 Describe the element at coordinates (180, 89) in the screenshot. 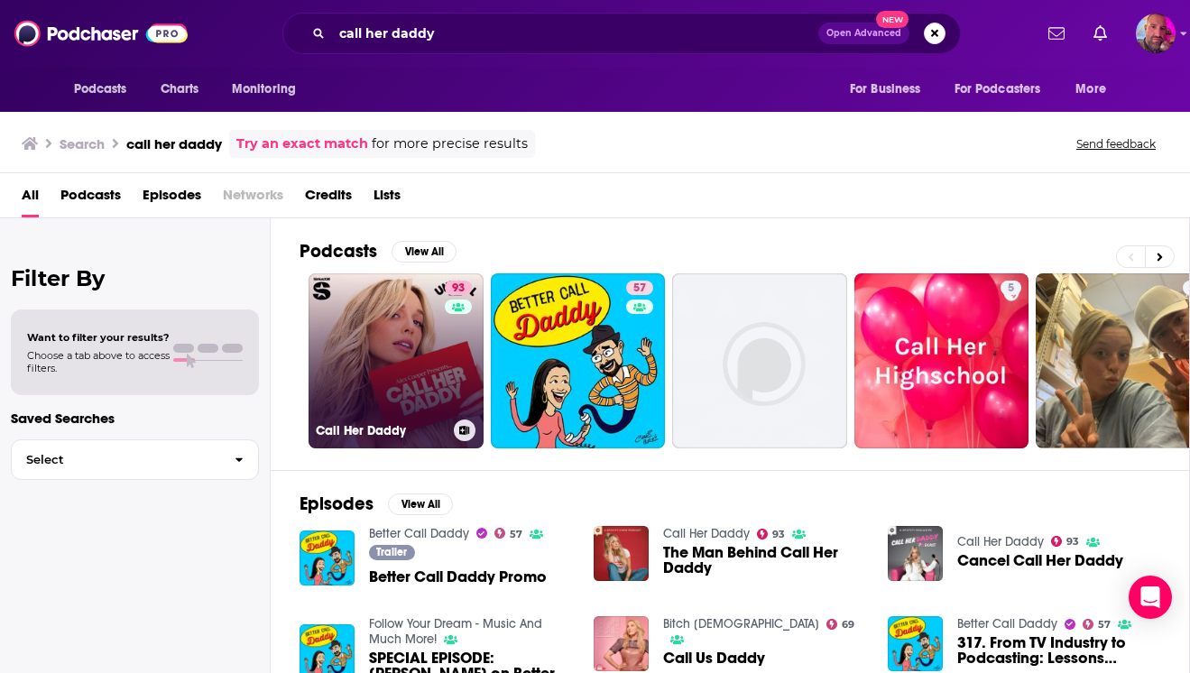

I see `a: Charts` at that location.